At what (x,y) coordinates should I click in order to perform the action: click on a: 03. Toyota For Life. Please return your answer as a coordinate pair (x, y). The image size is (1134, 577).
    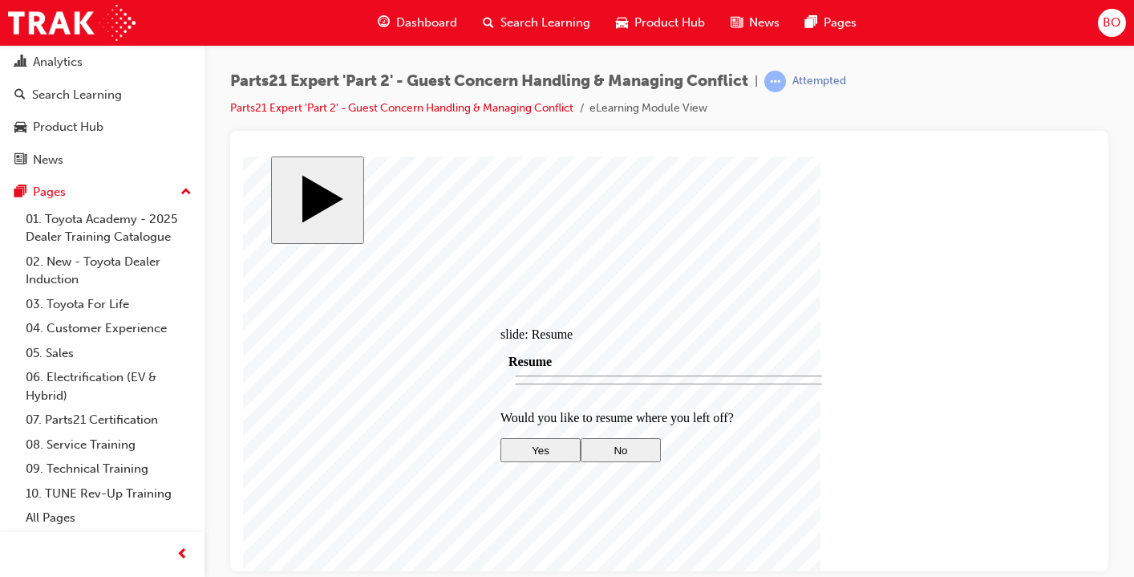
    Looking at the image, I should click on (108, 304).